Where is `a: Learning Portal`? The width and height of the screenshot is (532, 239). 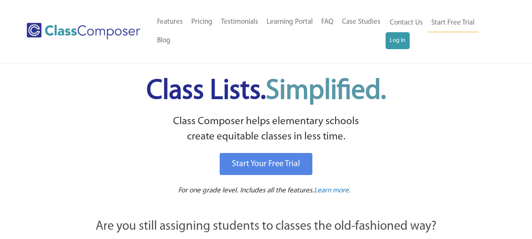
a: Learning Portal is located at coordinates (290, 22).